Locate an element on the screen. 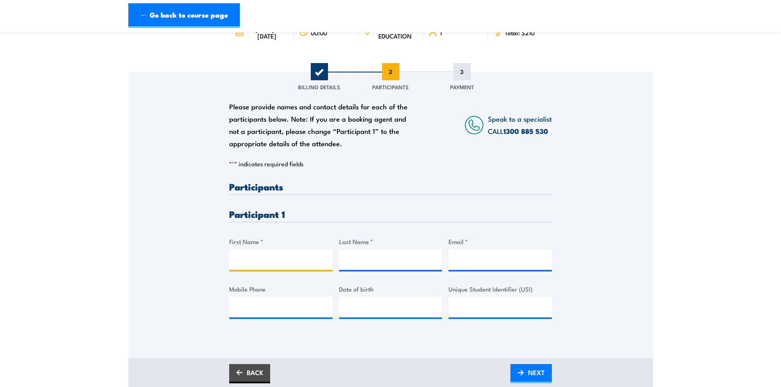  label: Email is located at coordinates (500, 241).